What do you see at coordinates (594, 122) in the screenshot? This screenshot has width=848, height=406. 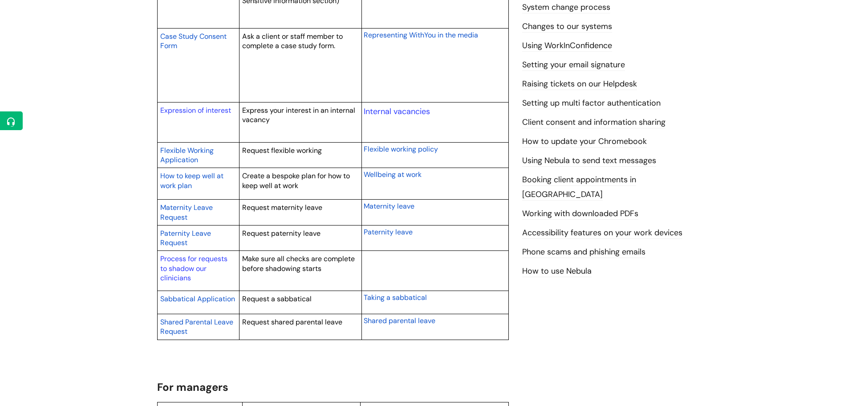 I see `a: Client consent and information sharing` at bounding box center [594, 122].